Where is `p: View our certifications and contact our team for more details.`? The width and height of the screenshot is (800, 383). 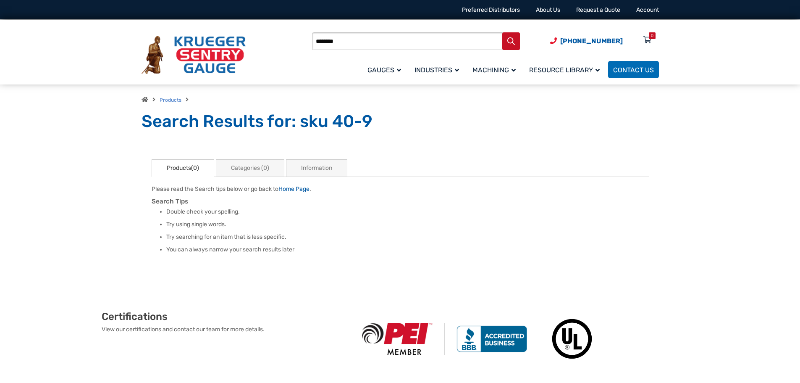
p: View our certifications and contact our team for more details. is located at coordinates (226, 329).